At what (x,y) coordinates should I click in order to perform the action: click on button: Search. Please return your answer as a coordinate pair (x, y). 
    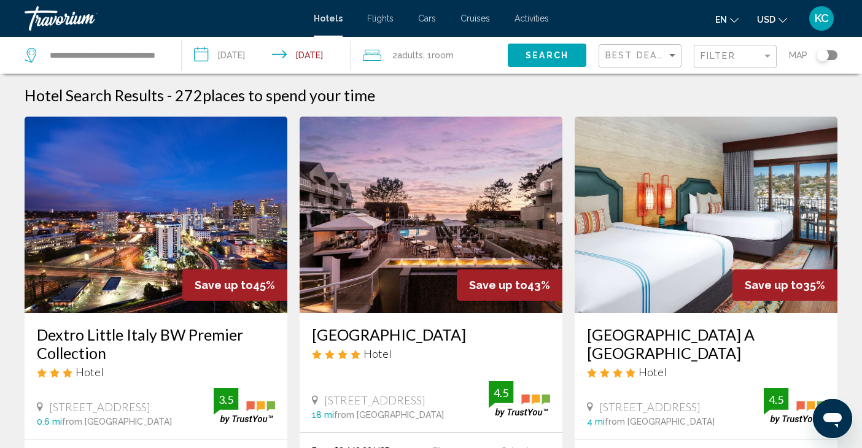
    Looking at the image, I should click on (547, 55).